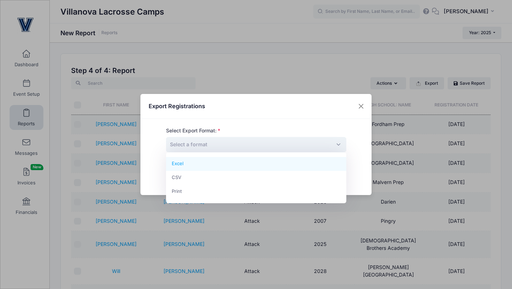 Image resolution: width=512 pixels, height=289 pixels. What do you see at coordinates (193, 131) in the screenshot?
I see `label: Select Export Format:` at bounding box center [193, 131].